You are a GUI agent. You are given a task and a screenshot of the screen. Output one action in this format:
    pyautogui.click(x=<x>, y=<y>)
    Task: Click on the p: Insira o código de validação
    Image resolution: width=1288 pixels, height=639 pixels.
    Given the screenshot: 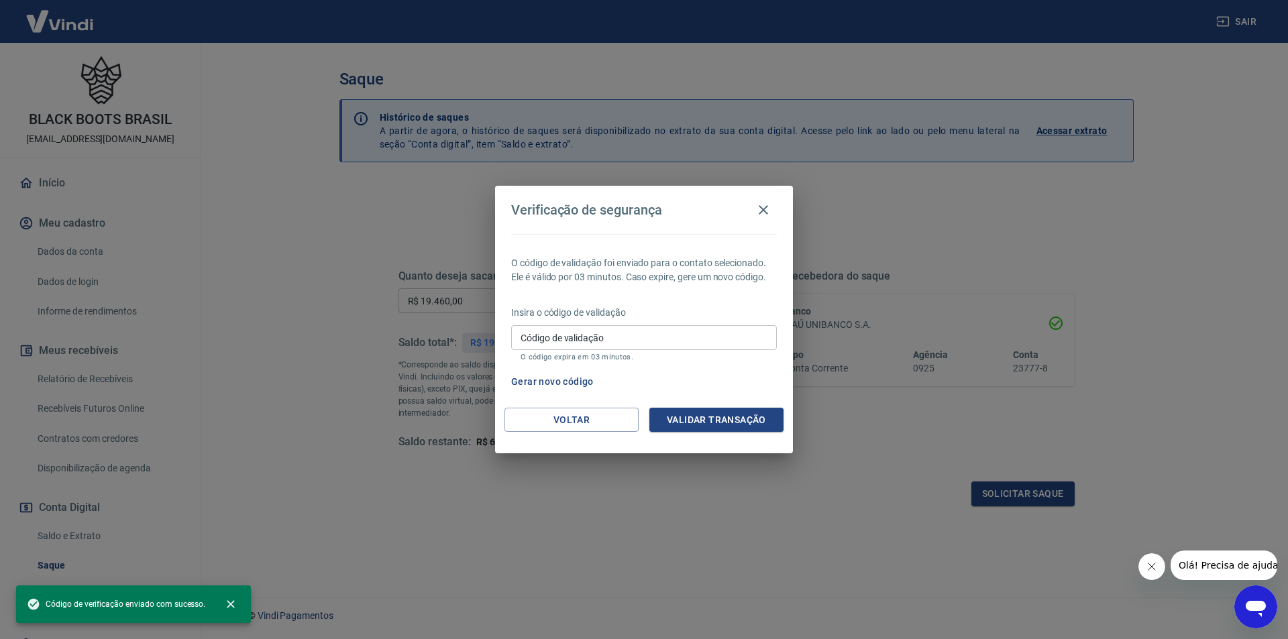 What is the action you would take?
    pyautogui.click(x=644, y=313)
    